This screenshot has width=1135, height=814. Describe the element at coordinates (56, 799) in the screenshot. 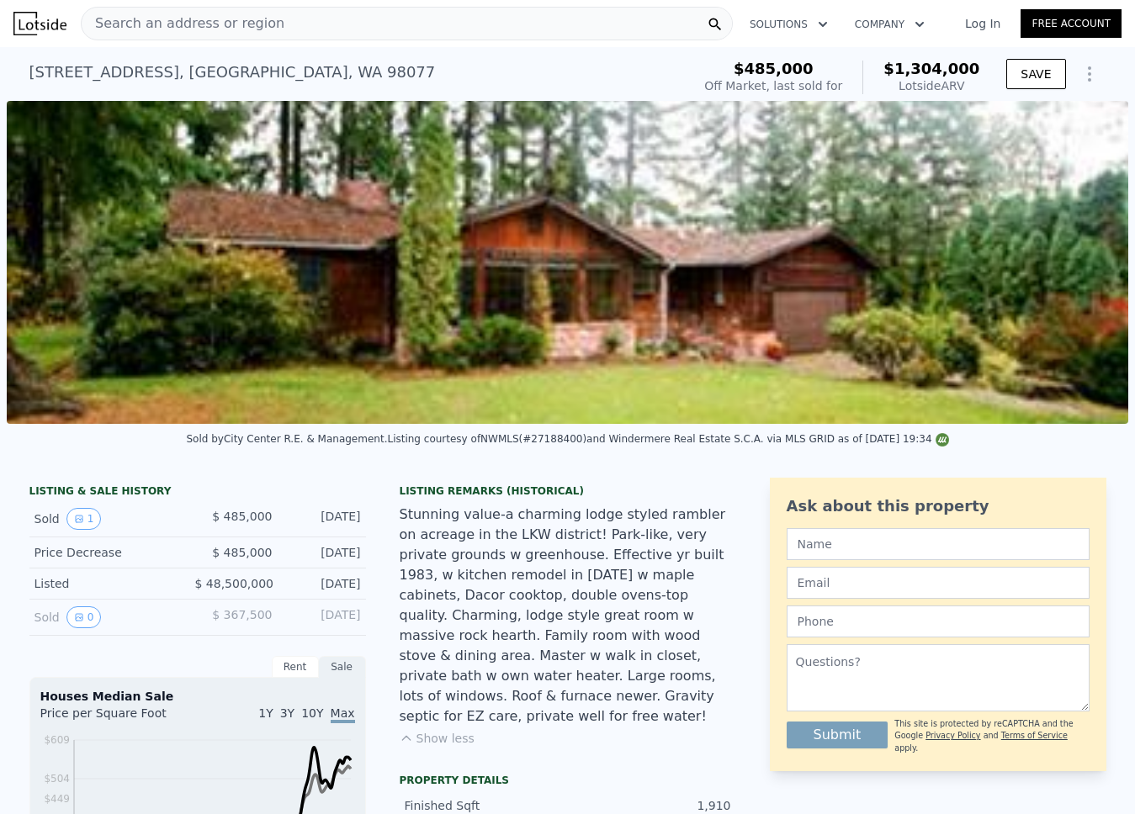

I see `tspan: $449` at that location.